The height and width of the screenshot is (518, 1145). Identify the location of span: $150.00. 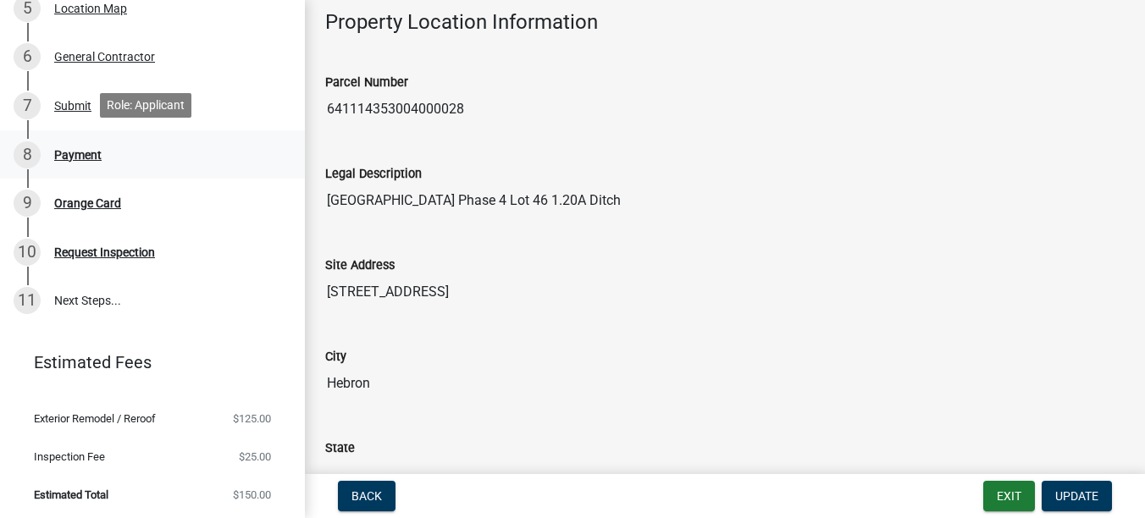
(252, 495).